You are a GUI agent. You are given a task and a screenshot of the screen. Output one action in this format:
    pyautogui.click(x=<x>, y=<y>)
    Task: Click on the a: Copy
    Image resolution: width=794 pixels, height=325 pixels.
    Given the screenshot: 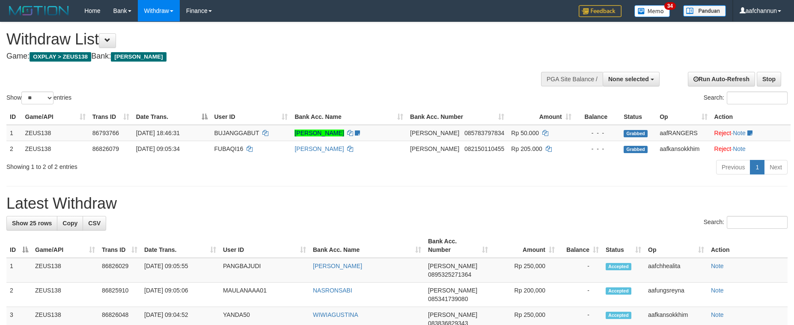 What is the action you would take?
    pyautogui.click(x=70, y=224)
    